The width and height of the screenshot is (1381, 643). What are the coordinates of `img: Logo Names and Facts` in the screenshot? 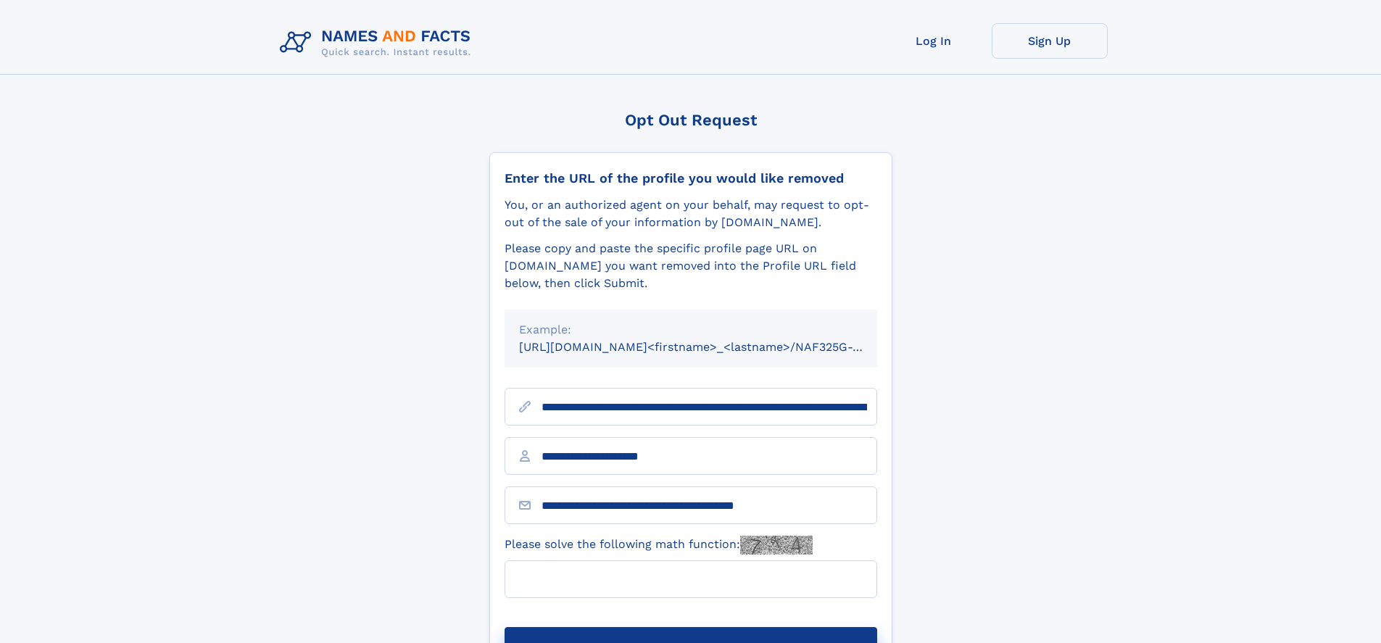 It's located at (378, 43).